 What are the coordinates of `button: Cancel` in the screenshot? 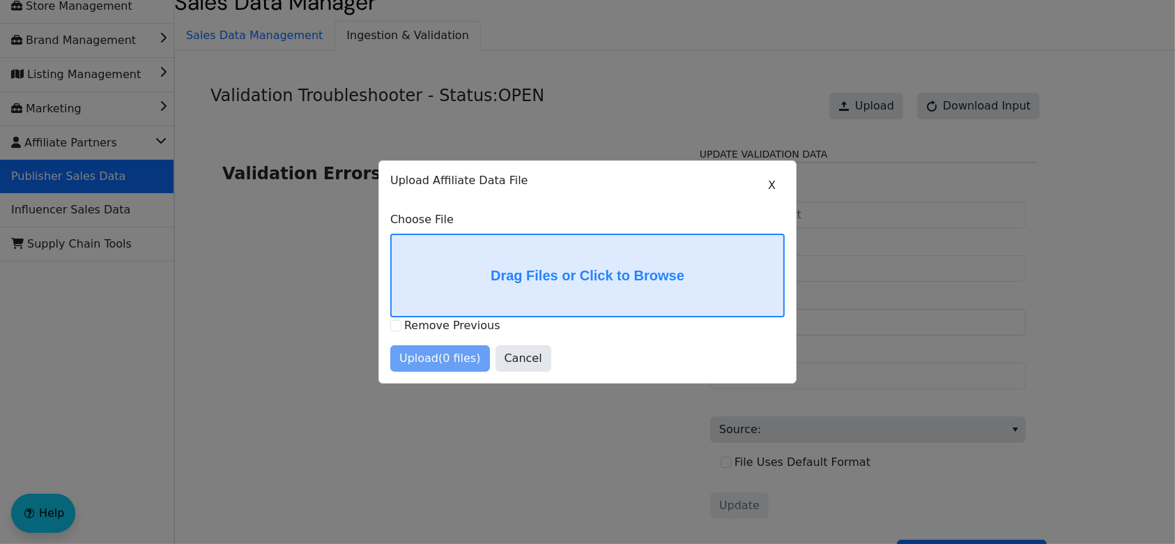 It's located at (524, 358).